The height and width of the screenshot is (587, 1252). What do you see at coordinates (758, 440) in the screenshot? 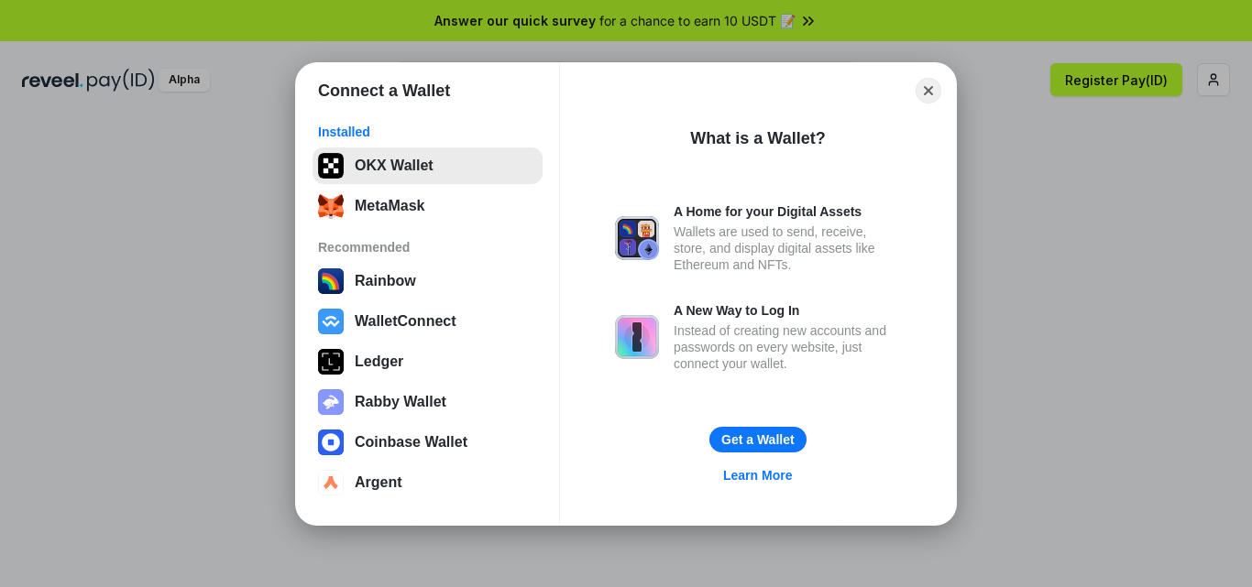
I see `button: Get a Wallet` at bounding box center [758, 440].